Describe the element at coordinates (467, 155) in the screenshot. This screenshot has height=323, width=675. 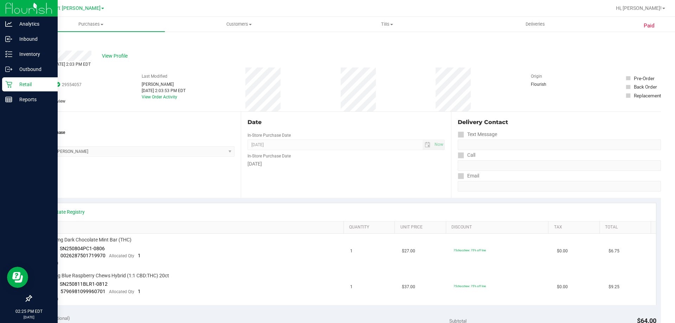
I see `label: Call` at that location.